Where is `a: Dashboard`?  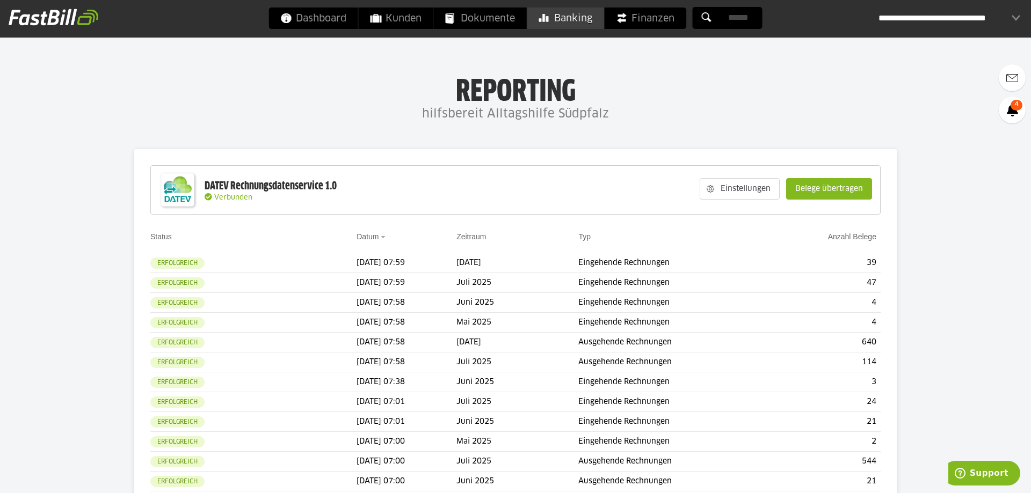 a: Dashboard is located at coordinates (313, 18).